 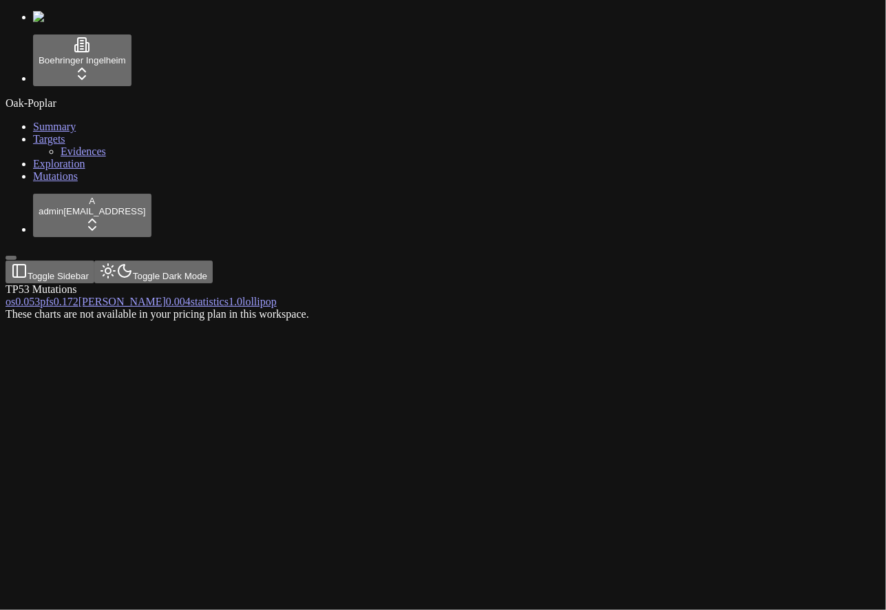 What do you see at coordinates (54, 126) in the screenshot?
I see `a: Summary` at bounding box center [54, 126].